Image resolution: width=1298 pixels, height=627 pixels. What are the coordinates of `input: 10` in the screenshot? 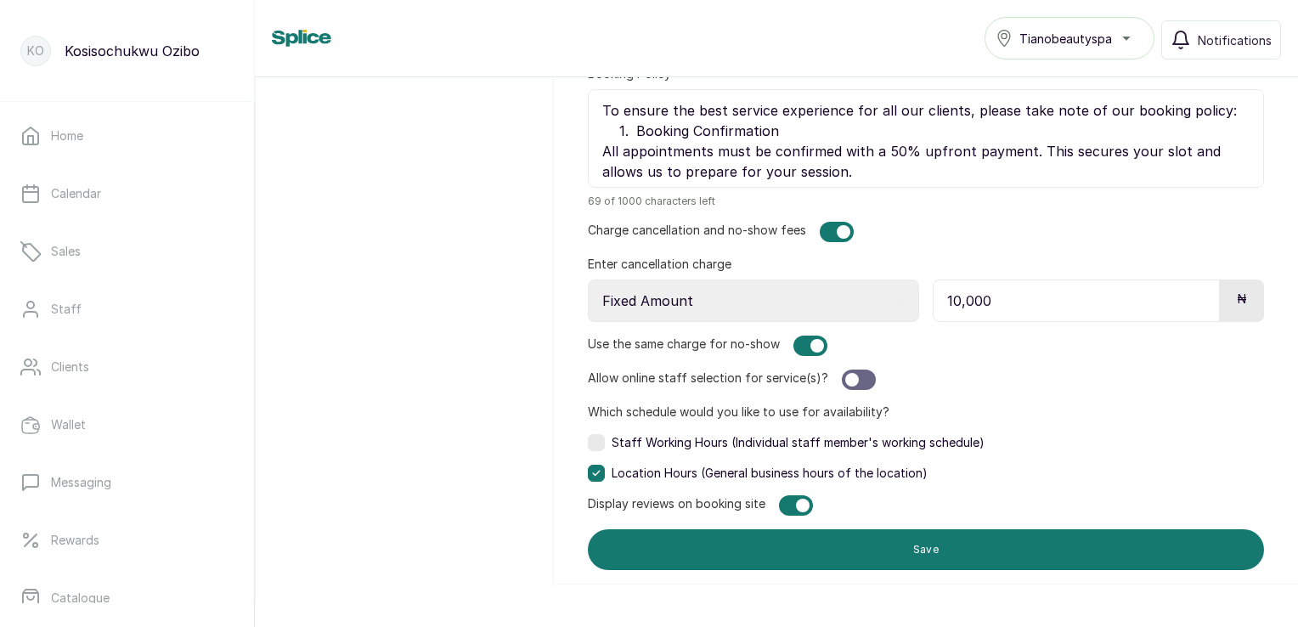 It's located at (1076, 301).